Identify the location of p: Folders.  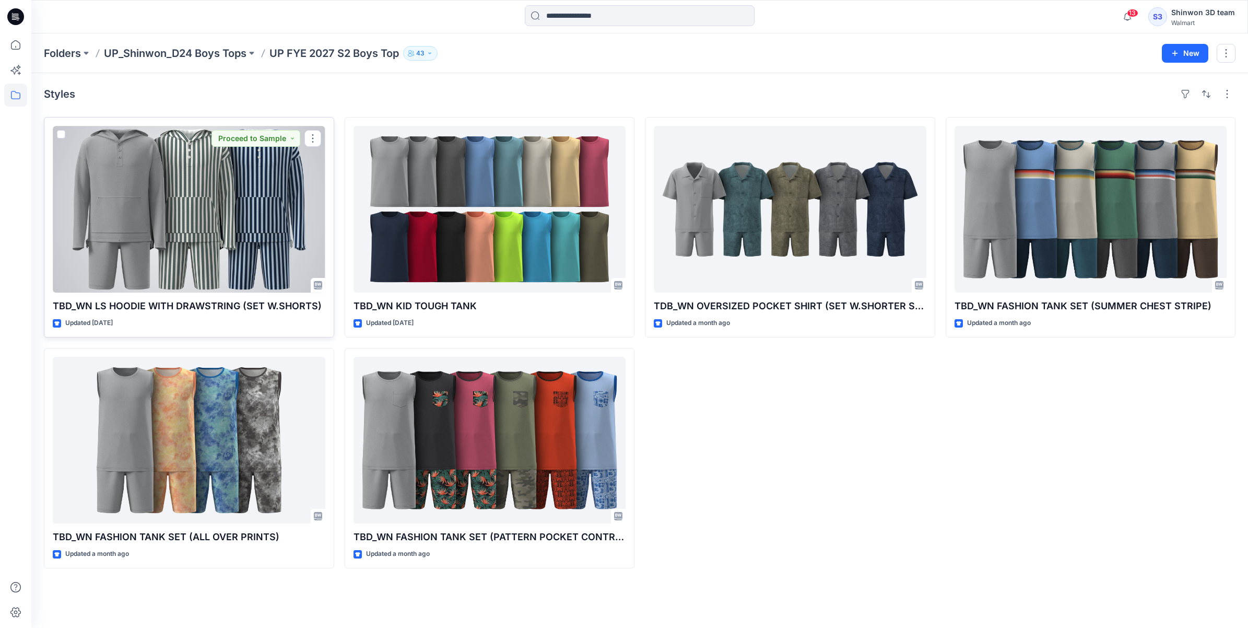
(62, 53).